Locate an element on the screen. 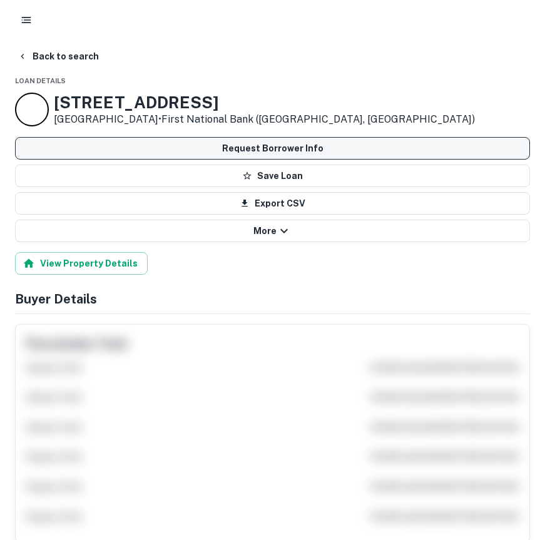 The width and height of the screenshot is (545, 540). h4: Buyer Details is located at coordinates (272, 299).